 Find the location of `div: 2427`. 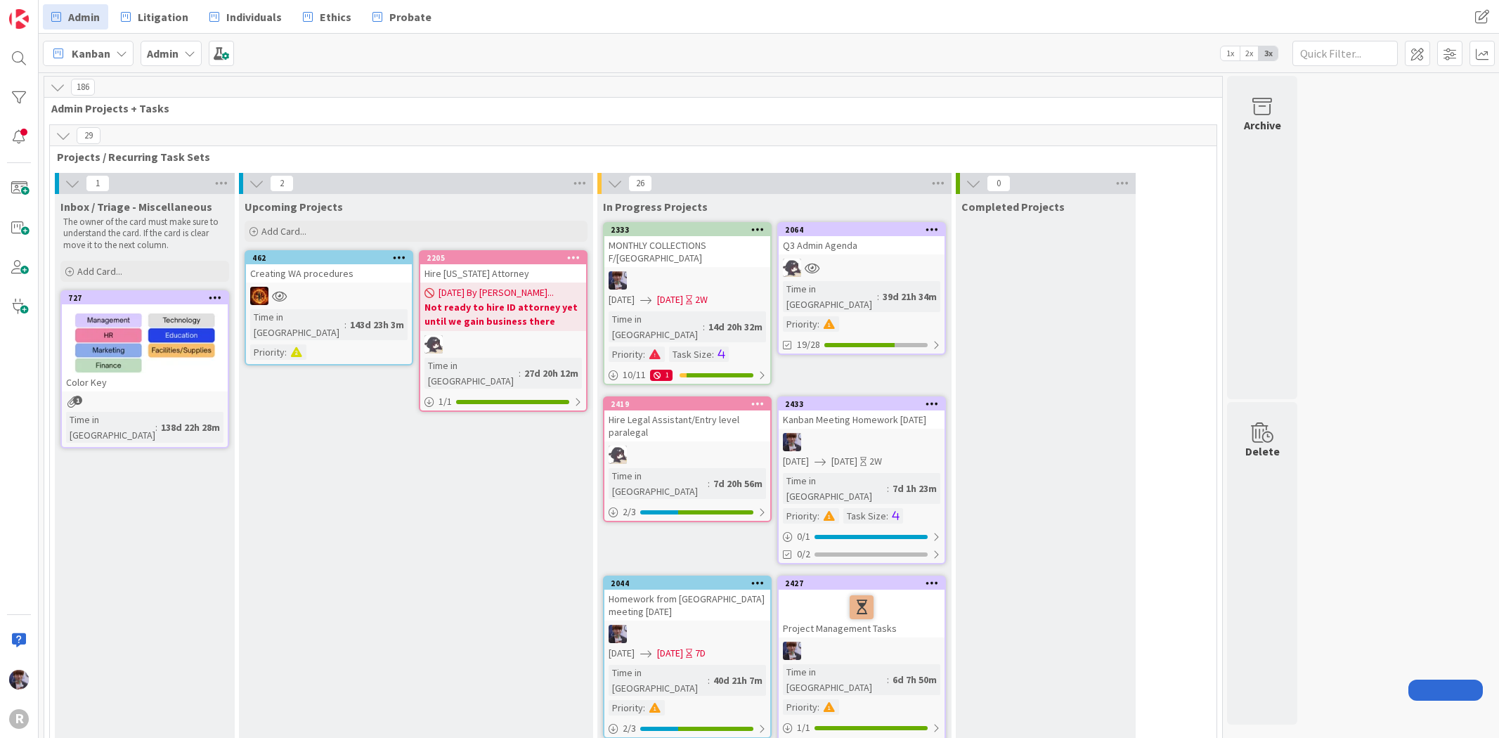

div: 2427 is located at coordinates (864, 583).